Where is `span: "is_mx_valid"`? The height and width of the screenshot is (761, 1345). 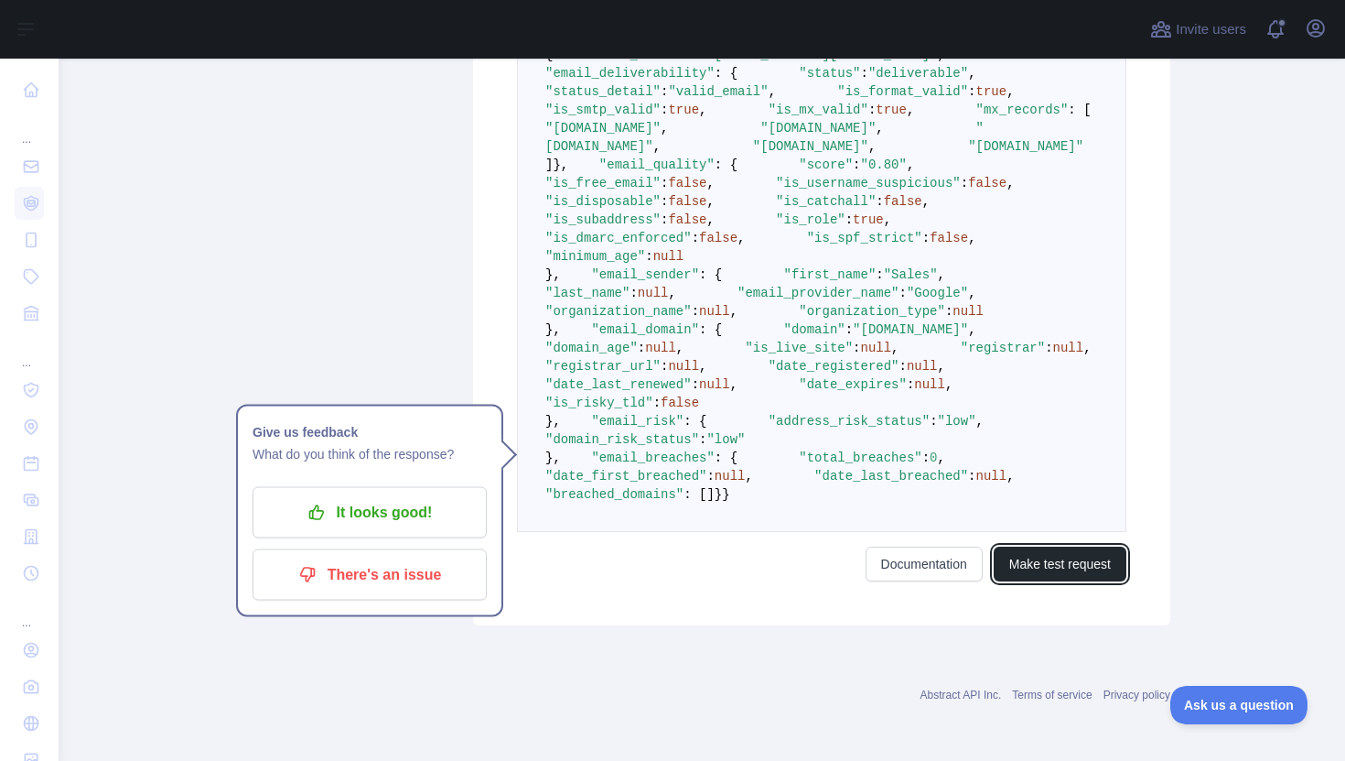 span: "is_mx_valid" is located at coordinates (818, 110).